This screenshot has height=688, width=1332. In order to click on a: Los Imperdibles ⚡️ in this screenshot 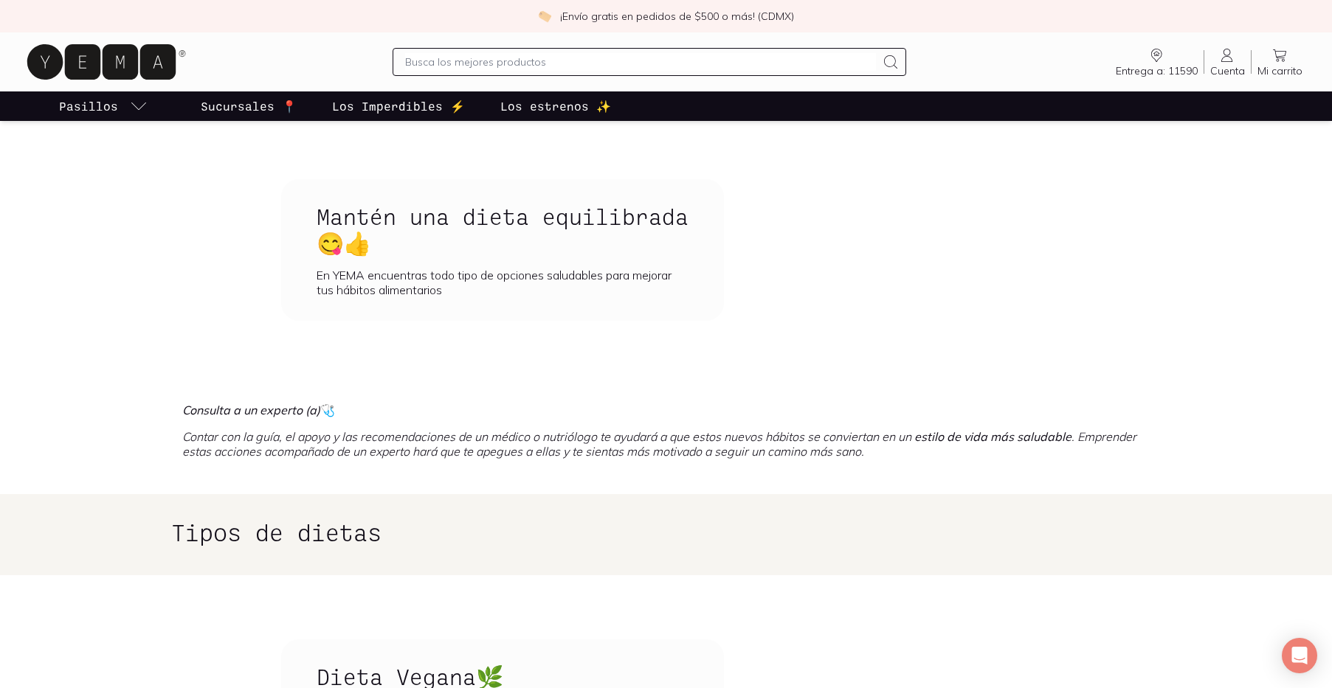, I will do `click(398, 106)`.